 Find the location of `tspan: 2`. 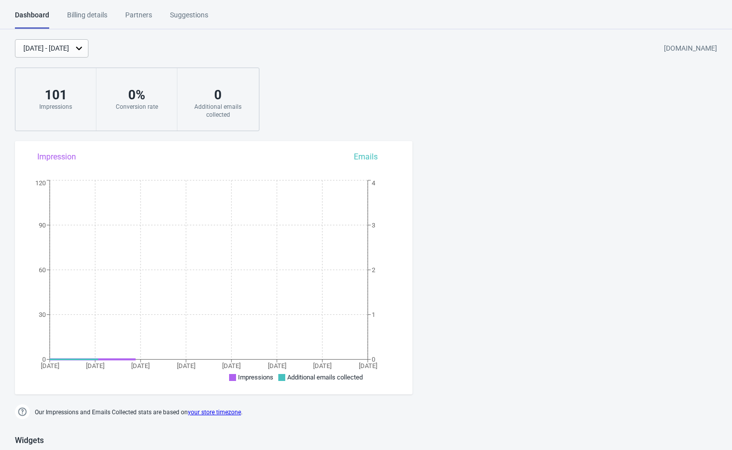

tspan: 2 is located at coordinates (373, 270).